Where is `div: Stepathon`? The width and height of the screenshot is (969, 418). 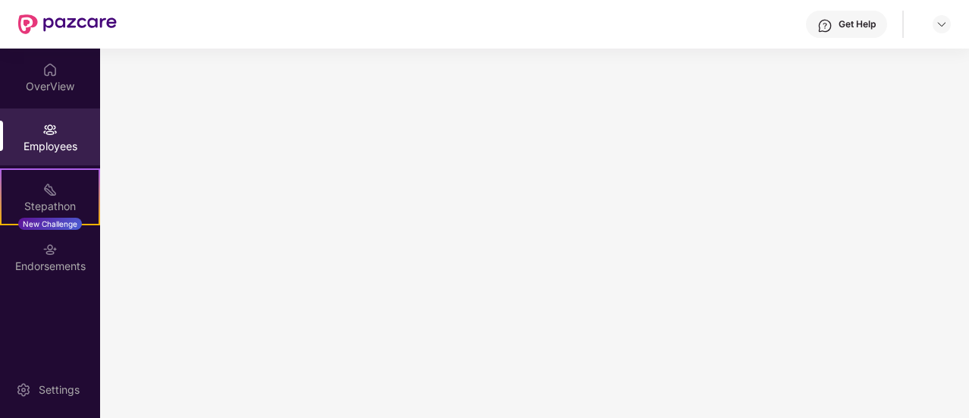
div: Stepathon is located at coordinates (50, 206).